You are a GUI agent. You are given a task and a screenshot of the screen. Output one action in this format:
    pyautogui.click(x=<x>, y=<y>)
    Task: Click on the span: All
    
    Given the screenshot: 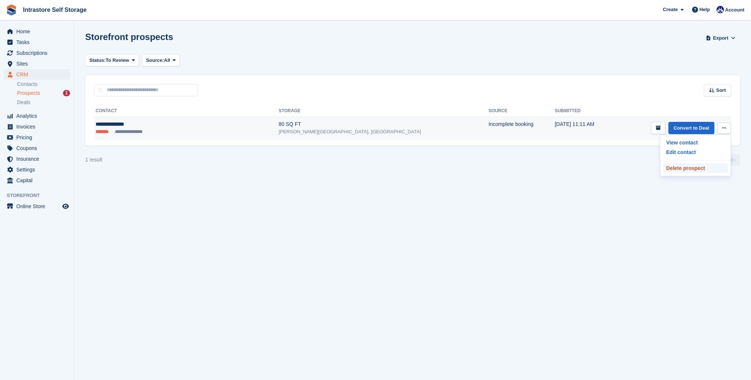 What is the action you would take?
    pyautogui.click(x=167, y=60)
    